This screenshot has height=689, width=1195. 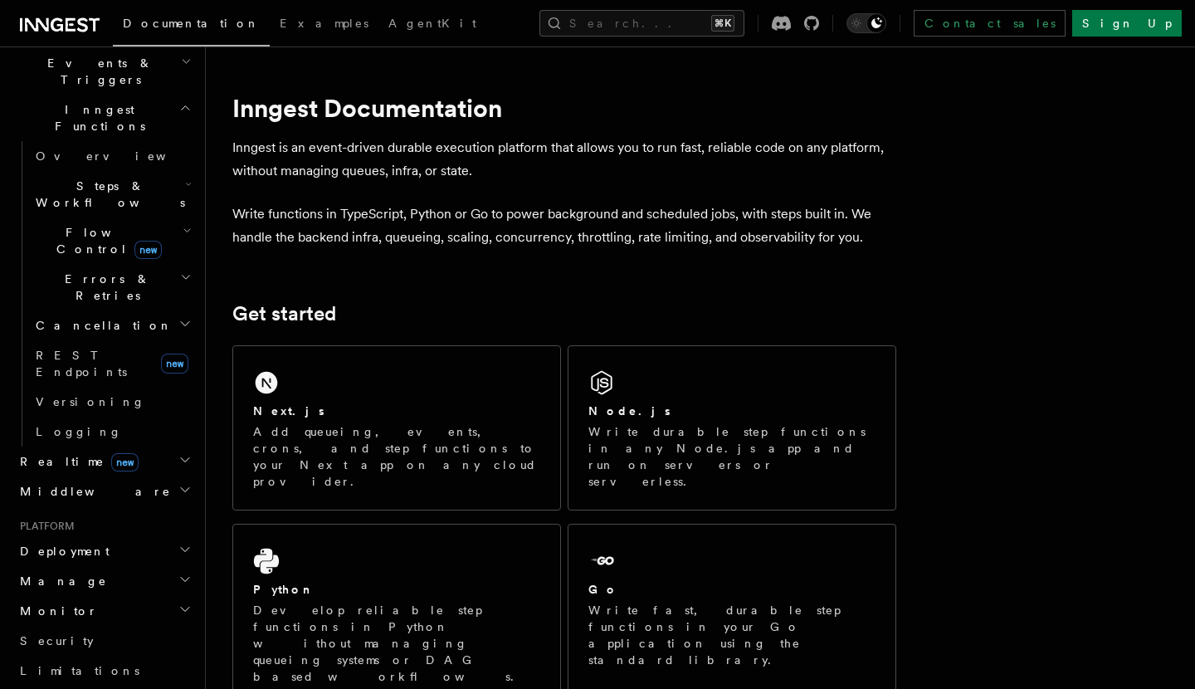 What do you see at coordinates (104, 491) in the screenshot?
I see `button: Middleware` at bounding box center [104, 491].